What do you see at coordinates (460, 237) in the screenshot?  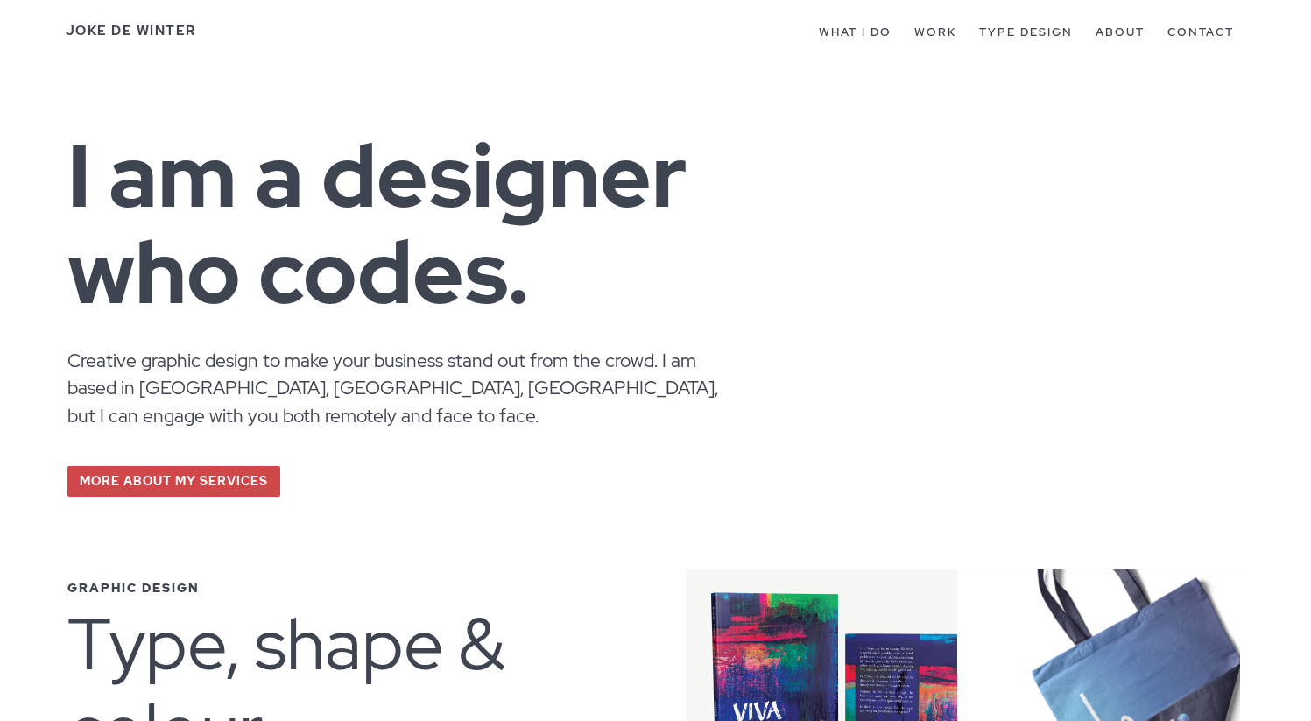 I see `h1: I am a designer who codes.` at bounding box center [460, 237].